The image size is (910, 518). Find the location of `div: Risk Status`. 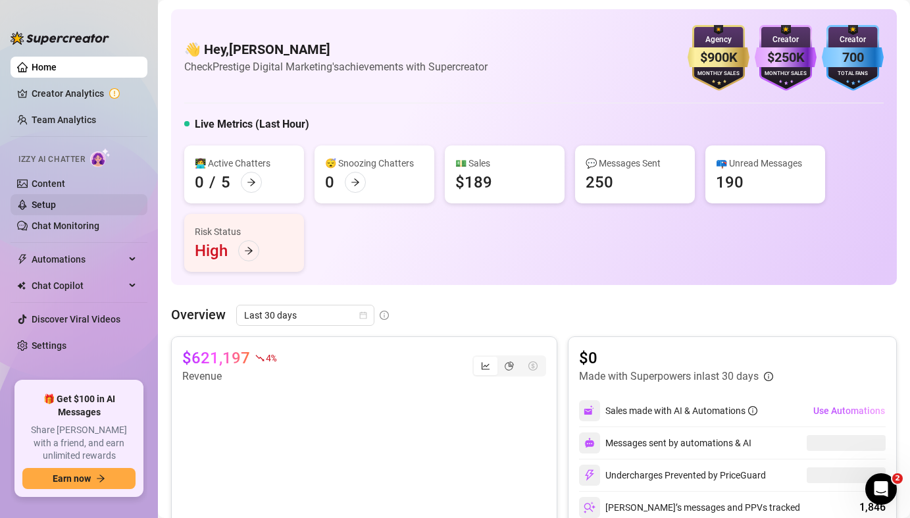

div: Risk Status is located at coordinates (244, 232).